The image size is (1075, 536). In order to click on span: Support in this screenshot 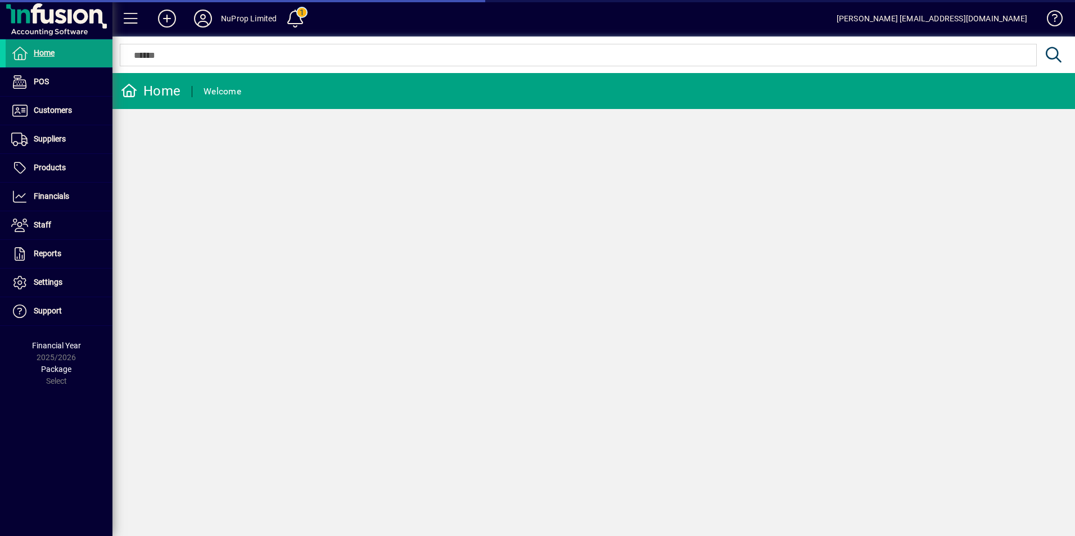, I will do `click(48, 311)`.